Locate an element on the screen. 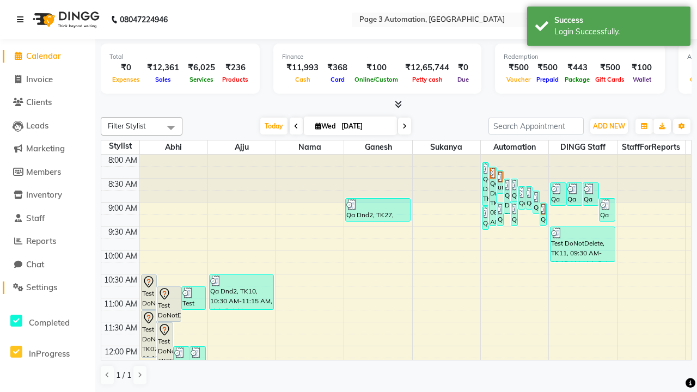 Image resolution: width=697 pixels, height=392 pixels. div: Qa Dnd2, TK17, 08:15 AM-09:30 AM, Hair Cut By Expert-Men,Hair Cut-Men is located at coordinates (492, 196).